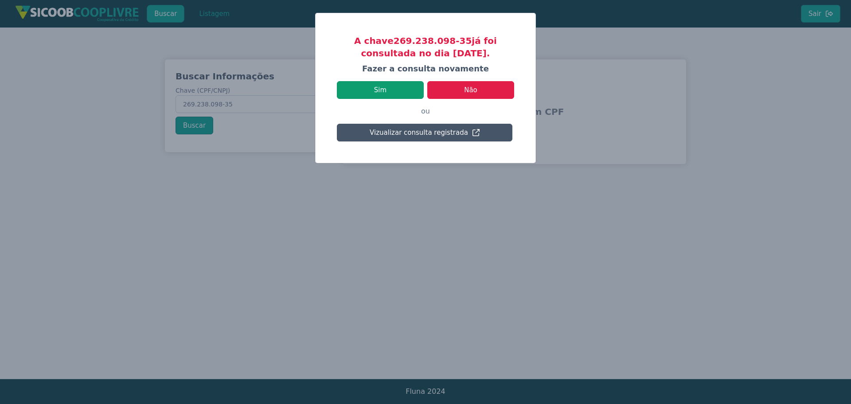 Image resolution: width=851 pixels, height=404 pixels. I want to click on button: Vizualizar consulta registrada, so click(424, 132).